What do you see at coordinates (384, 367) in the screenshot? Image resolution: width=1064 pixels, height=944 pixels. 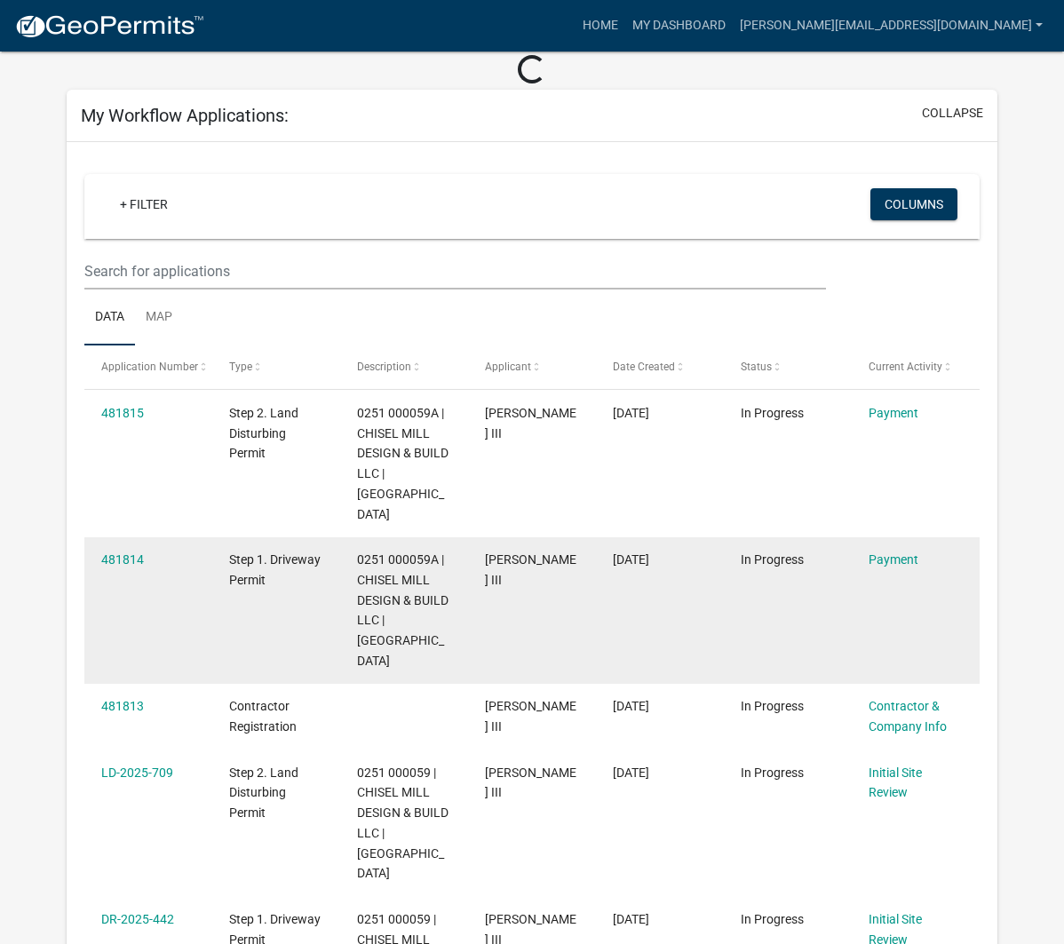 I see `span: Description` at bounding box center [384, 367].